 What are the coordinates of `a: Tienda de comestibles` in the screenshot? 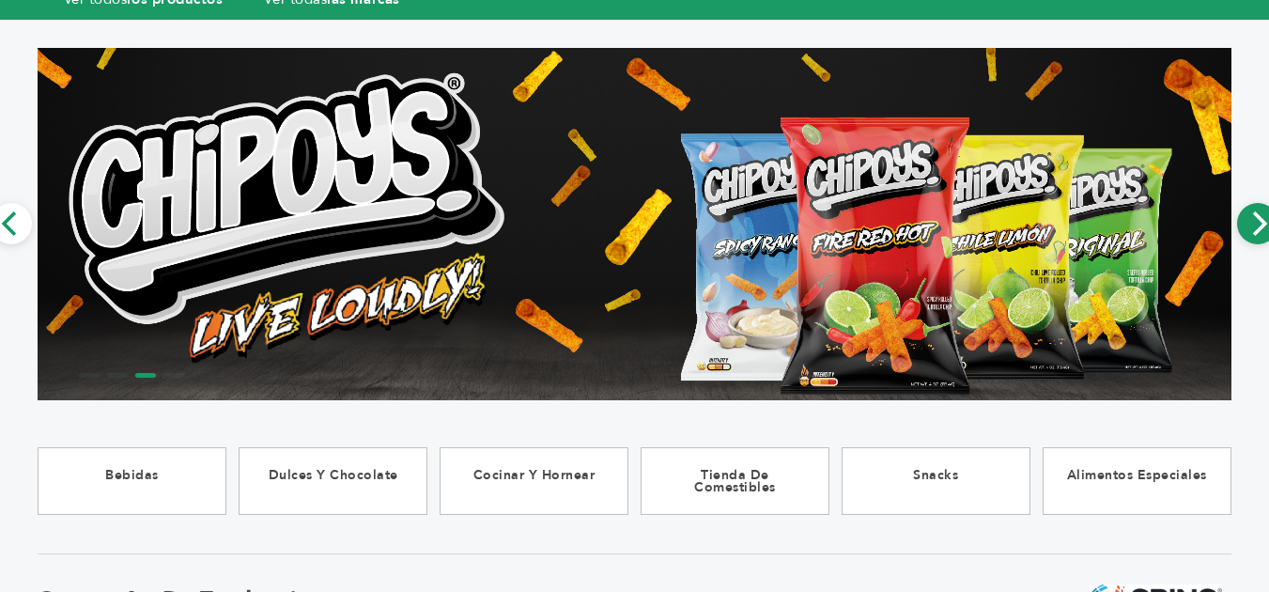 It's located at (735, 481).